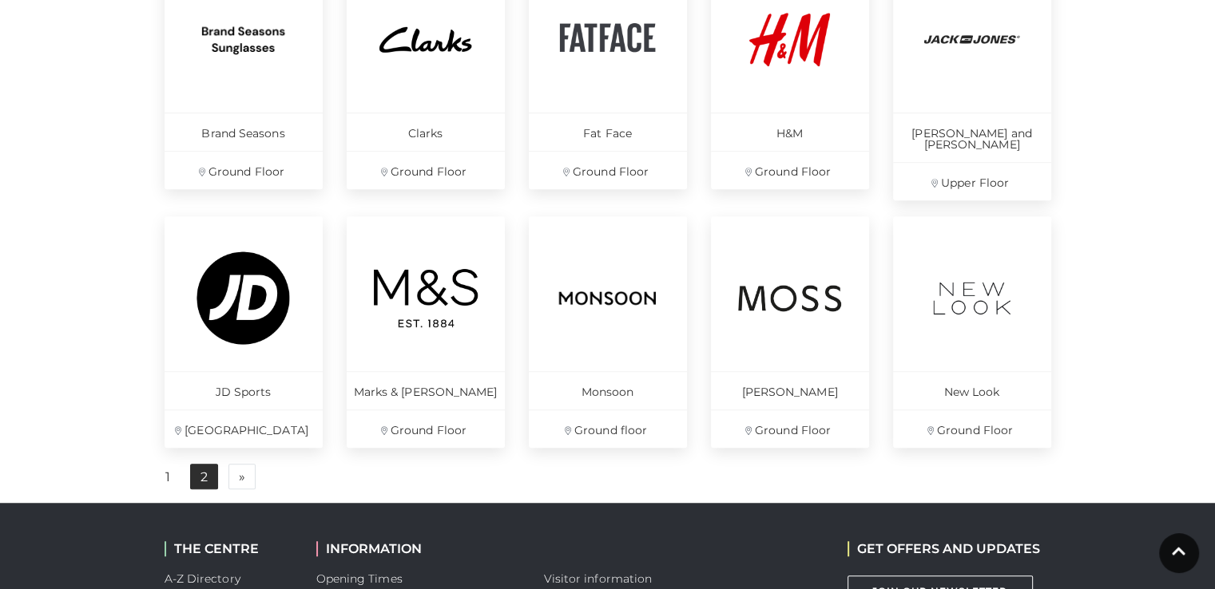  Describe the element at coordinates (244, 132) in the screenshot. I see `p: Brand Seasons` at that location.